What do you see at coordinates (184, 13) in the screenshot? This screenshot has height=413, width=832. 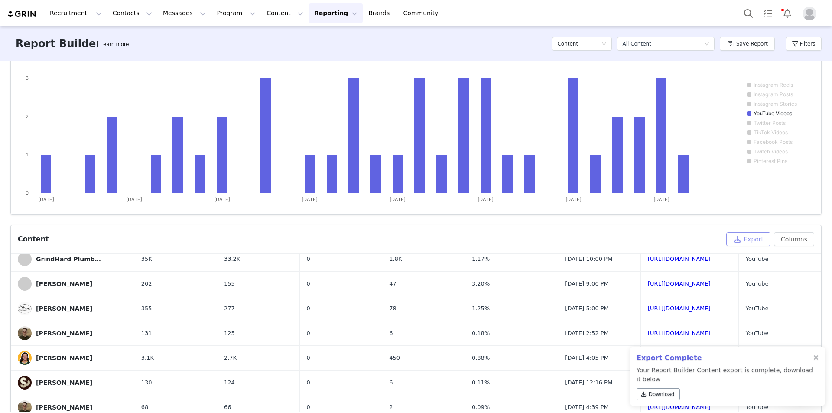 I see `button: Messages` at bounding box center [184, 13].